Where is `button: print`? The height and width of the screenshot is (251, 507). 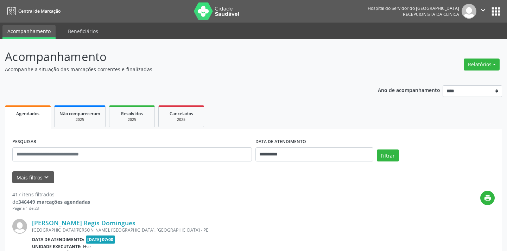 button: print is located at coordinates (488, 197).